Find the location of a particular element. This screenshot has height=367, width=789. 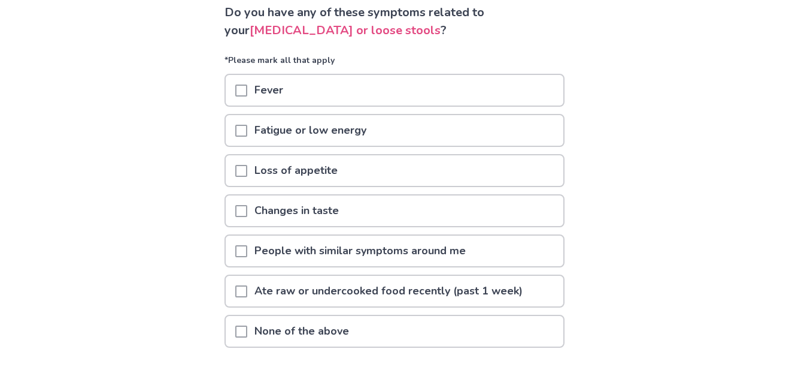

p: Ate raw or undercooked food recently (past 1 week) is located at coordinates (389, 290).